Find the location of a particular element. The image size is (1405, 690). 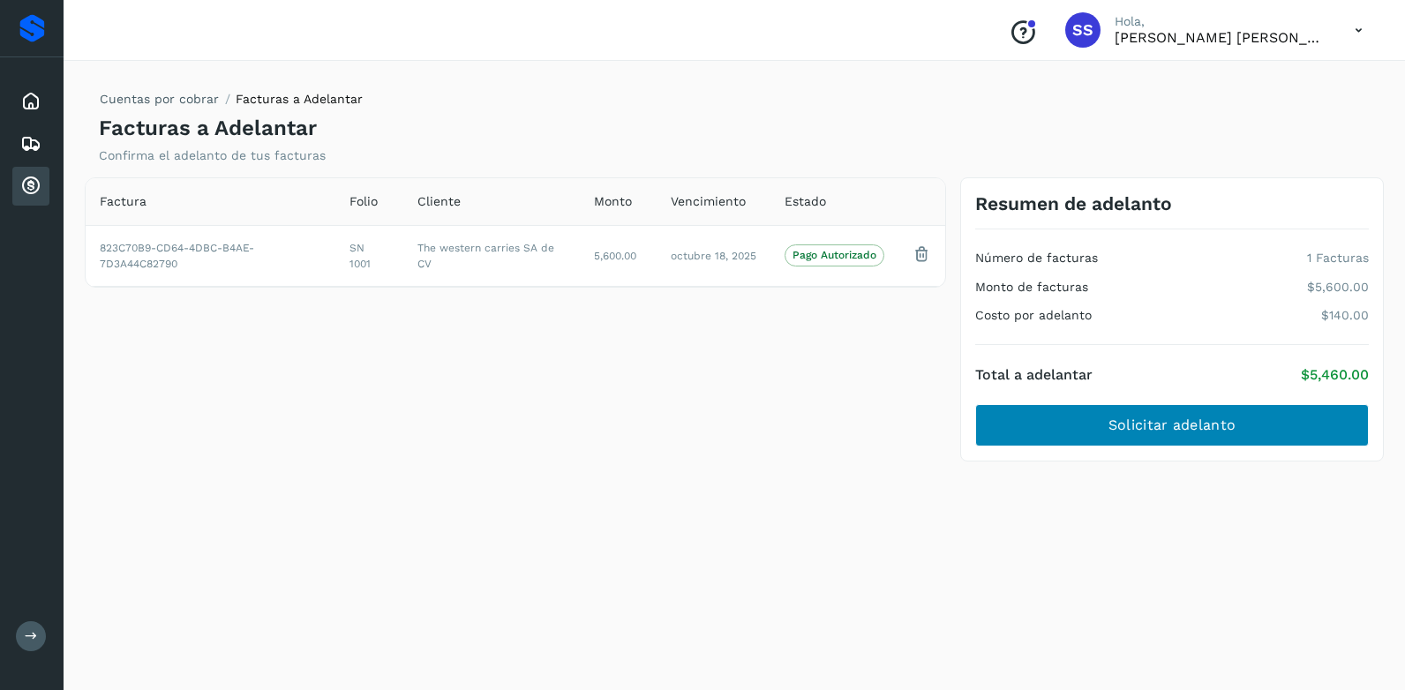

span: Factura is located at coordinates (123, 201).